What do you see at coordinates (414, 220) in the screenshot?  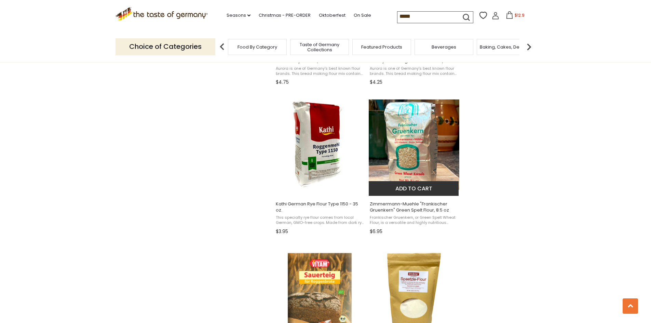 I see `span: Frankischer Gruenkern, or Green Spelt Wheat Flour, is a versatile and highly nutritious cereal th...` at bounding box center [414, 220].